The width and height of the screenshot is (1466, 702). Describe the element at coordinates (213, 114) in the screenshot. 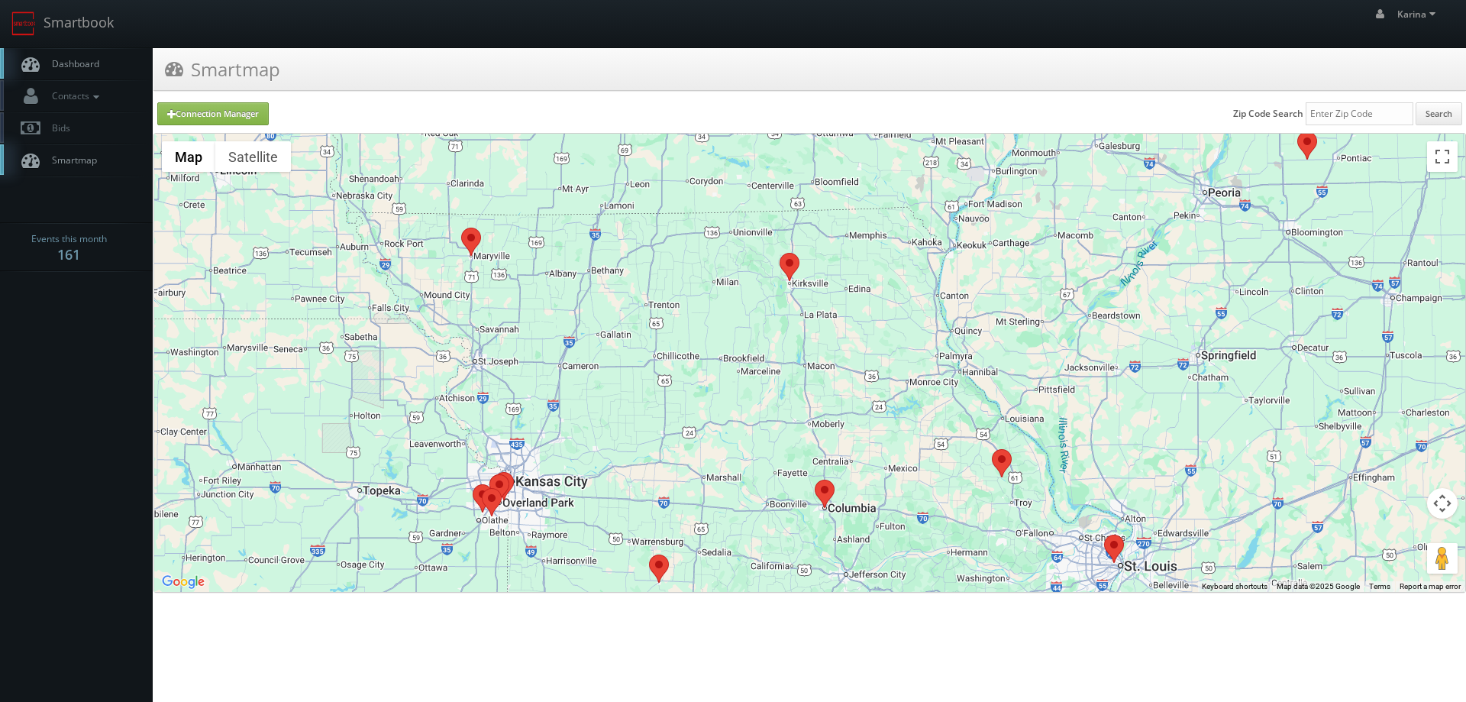

I see `a: Connection Manager` at that location.